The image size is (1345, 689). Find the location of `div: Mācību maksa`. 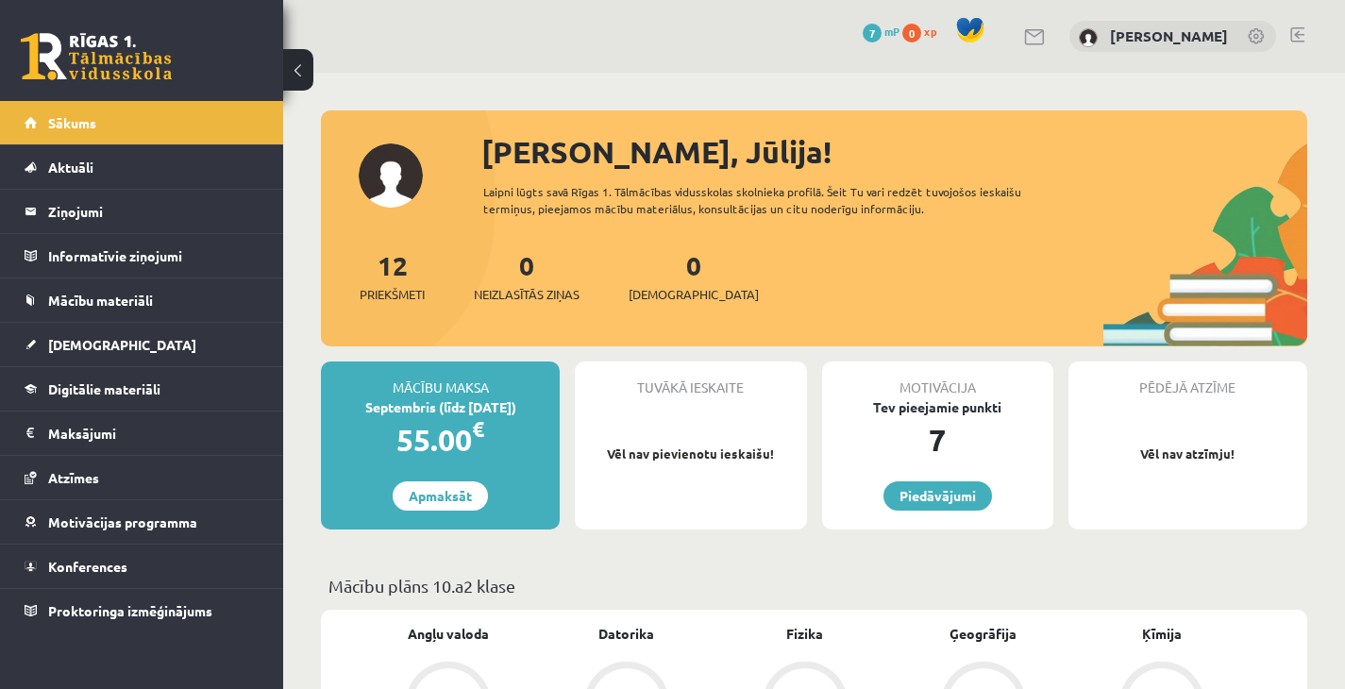

div: Mācību maksa is located at coordinates (440, 379).